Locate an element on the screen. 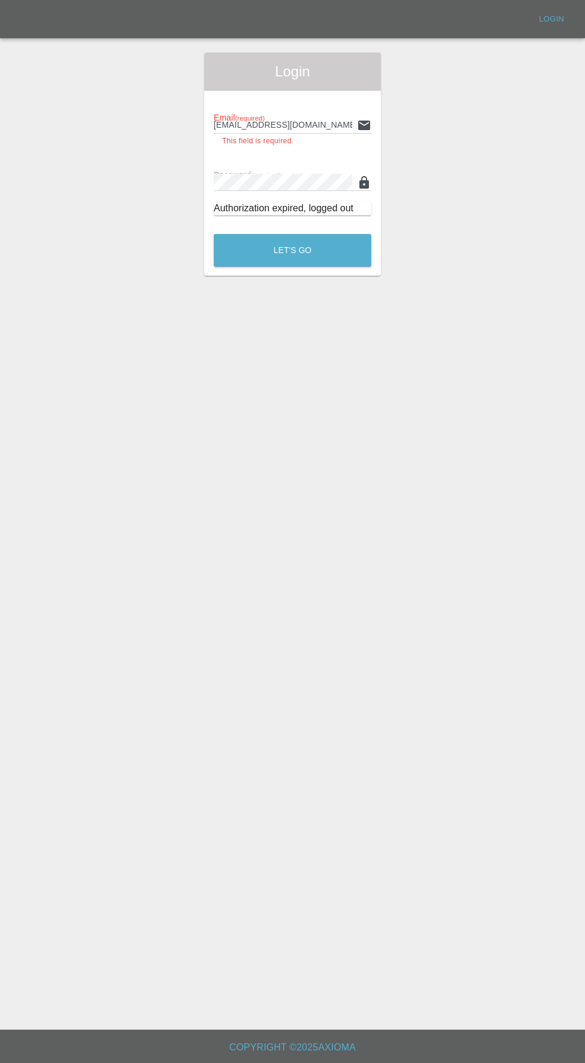 The height and width of the screenshot is (1063, 585). span: Password is located at coordinates (247, 175).